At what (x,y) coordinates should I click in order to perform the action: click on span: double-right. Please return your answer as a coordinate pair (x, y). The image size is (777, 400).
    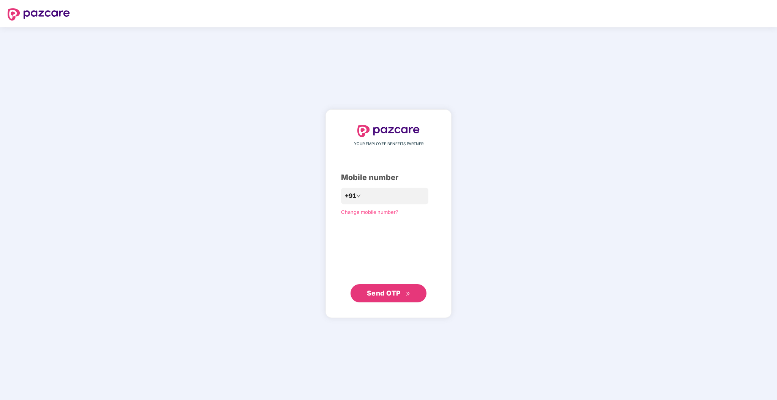
    Looking at the image, I should click on (408, 293).